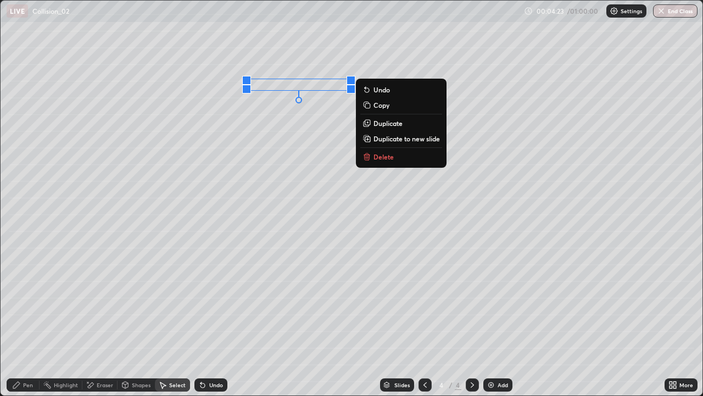 This screenshot has height=396, width=703. What do you see at coordinates (66, 385) in the screenshot?
I see `div: Highlight` at bounding box center [66, 385].